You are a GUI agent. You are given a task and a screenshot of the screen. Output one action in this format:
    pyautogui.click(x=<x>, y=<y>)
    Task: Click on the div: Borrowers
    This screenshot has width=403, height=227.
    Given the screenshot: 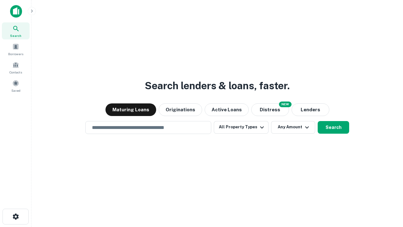 What is the action you would take?
    pyautogui.click(x=16, y=49)
    